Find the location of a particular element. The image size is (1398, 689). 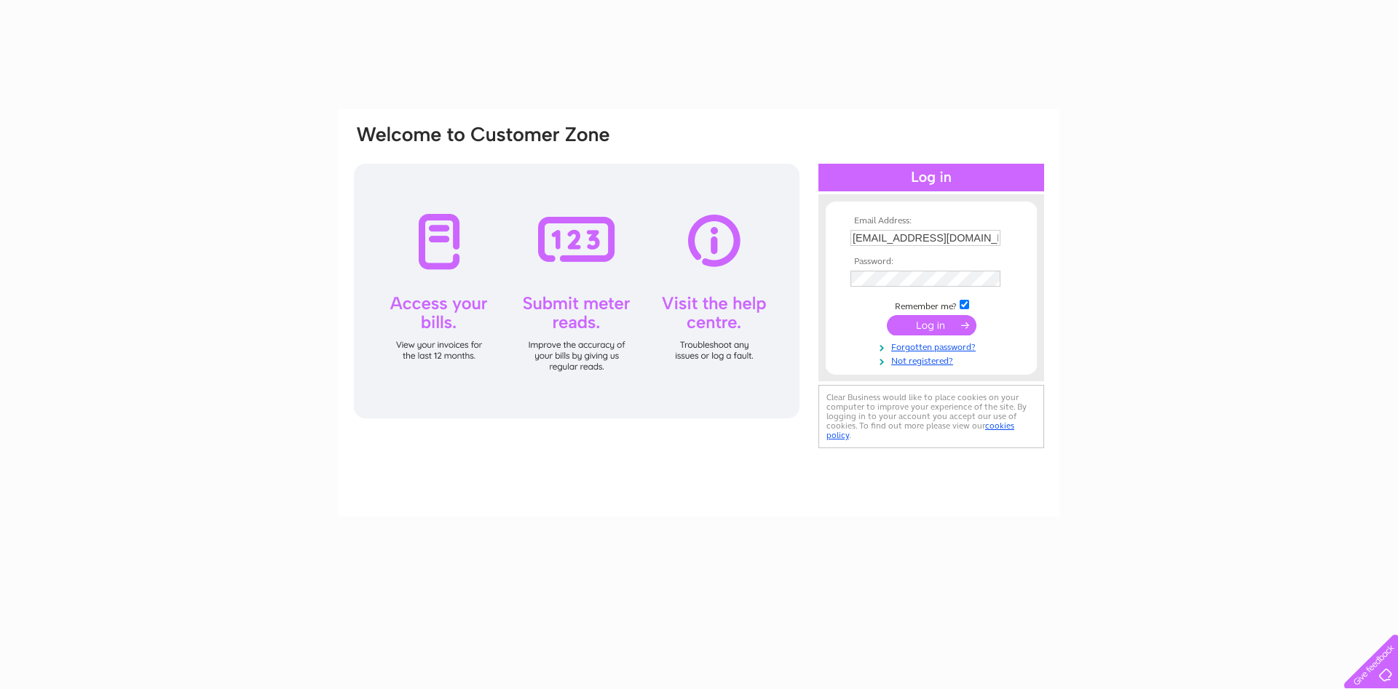

td: Remember me? is located at coordinates (931, 305).